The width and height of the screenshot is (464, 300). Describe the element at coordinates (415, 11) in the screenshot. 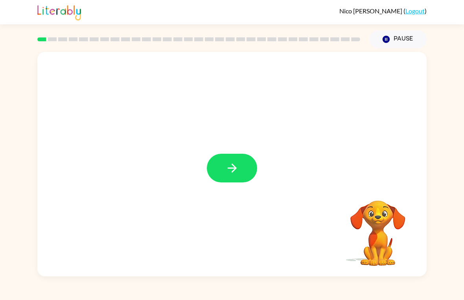

I see `a: Logout` at that location.